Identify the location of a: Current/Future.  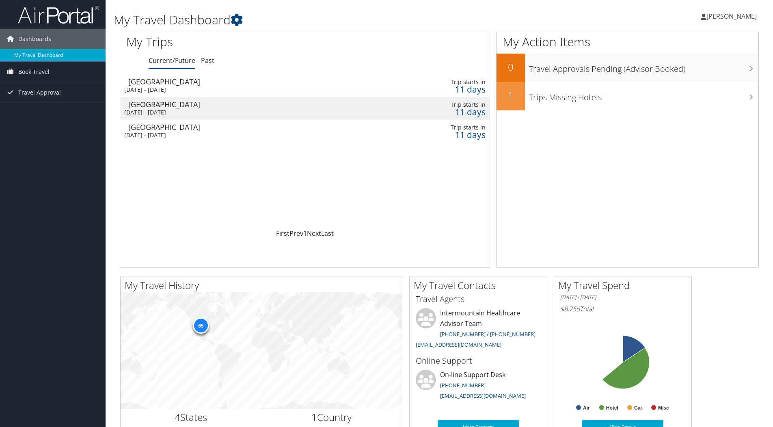
(172, 60).